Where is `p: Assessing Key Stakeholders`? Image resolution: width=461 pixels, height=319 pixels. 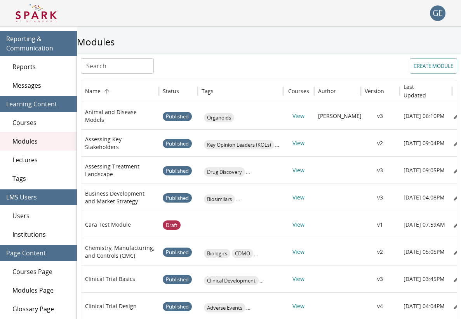 p: Assessing Key Stakeholders is located at coordinates (120, 143).